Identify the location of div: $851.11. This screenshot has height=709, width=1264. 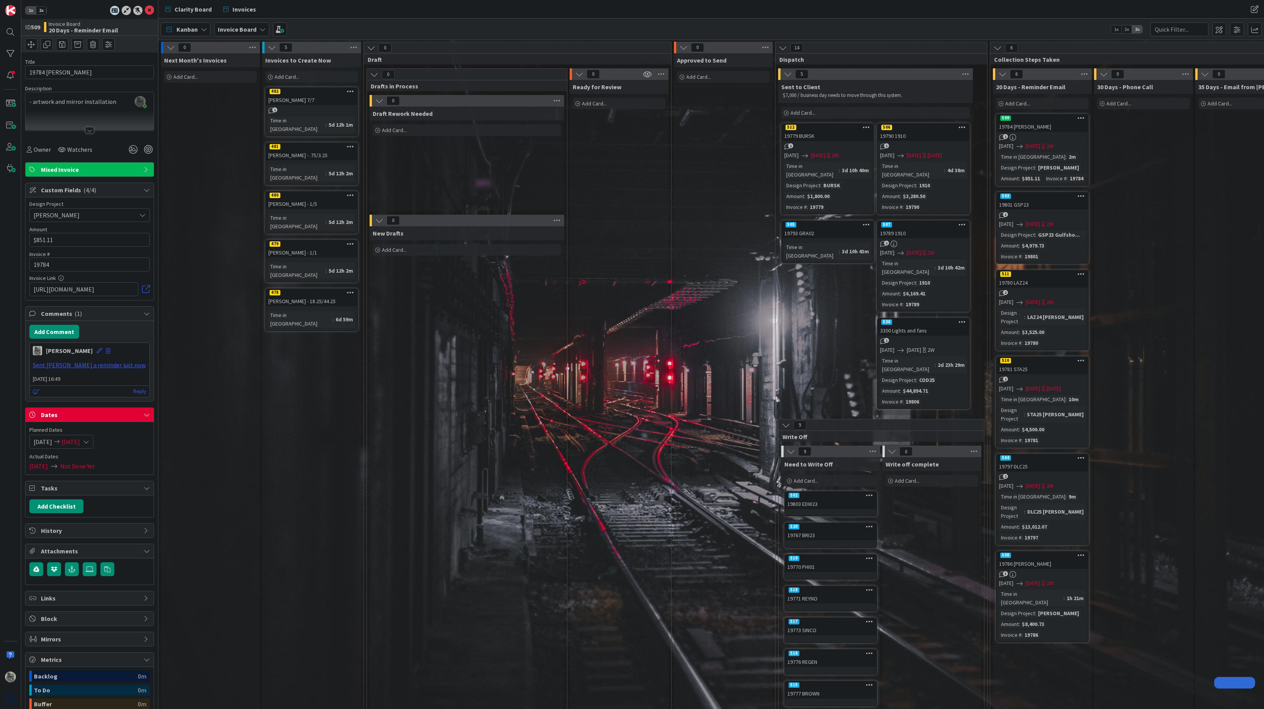
(1031, 178).